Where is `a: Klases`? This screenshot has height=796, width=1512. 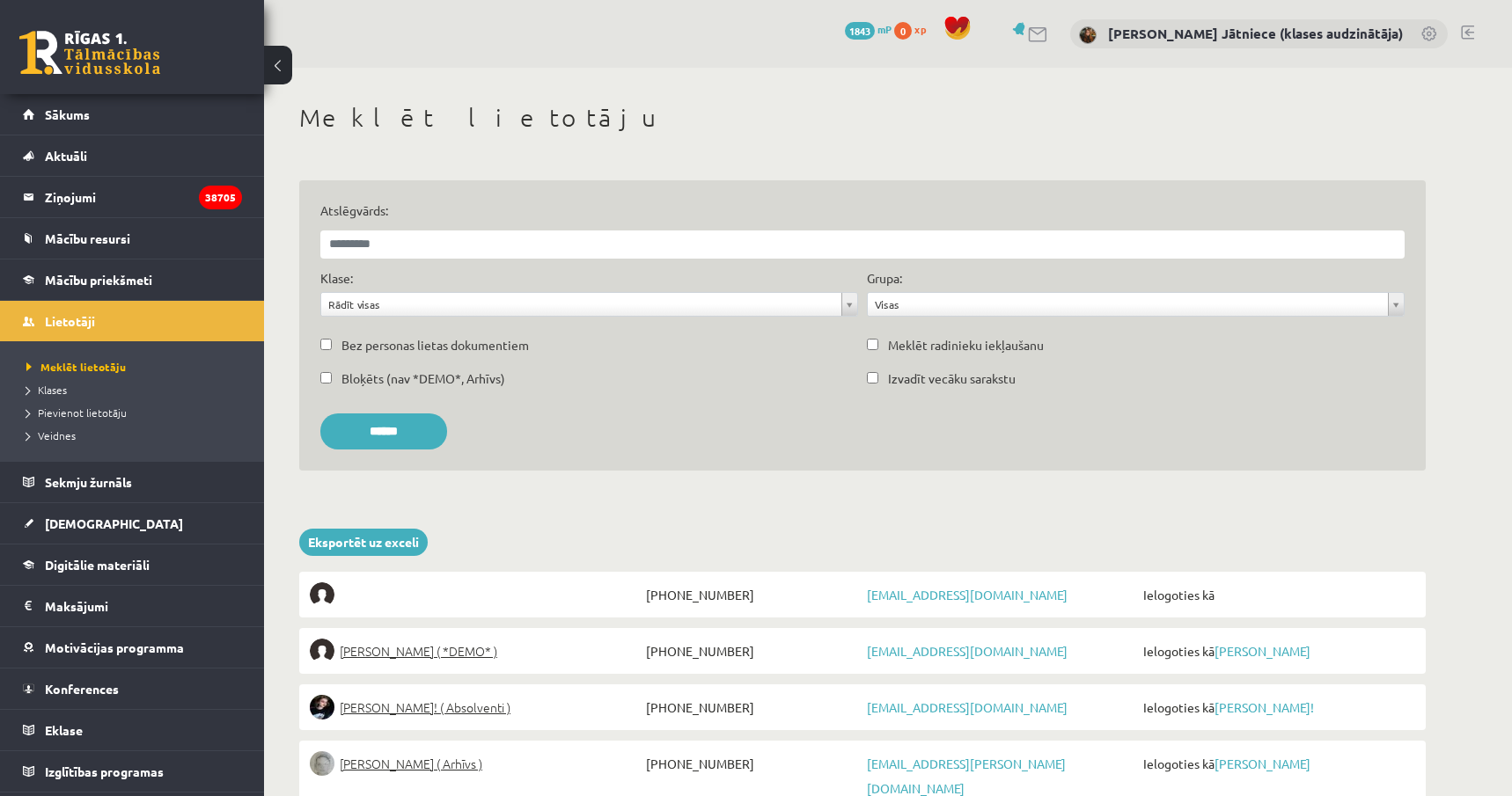 a: Klases is located at coordinates (136, 390).